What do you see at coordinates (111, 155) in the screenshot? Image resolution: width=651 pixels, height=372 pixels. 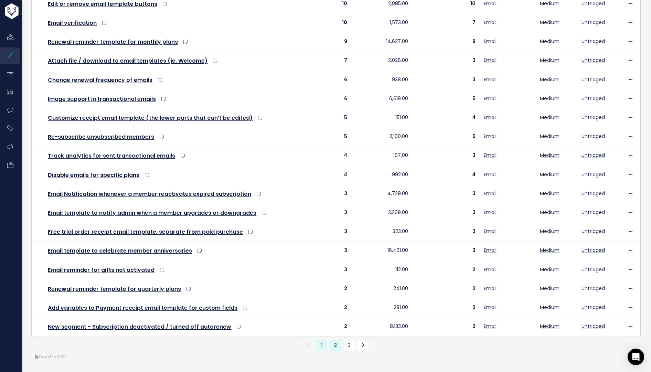 I see `a: Track analytics for sent transactional emails` at bounding box center [111, 155].